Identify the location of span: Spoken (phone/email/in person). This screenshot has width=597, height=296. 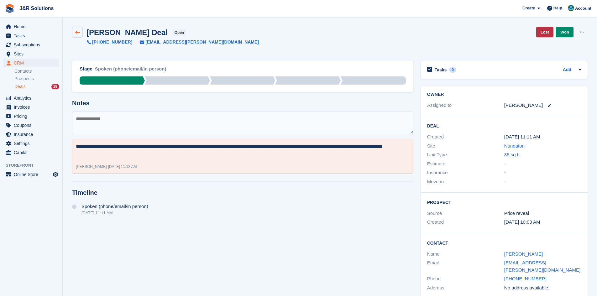
(115, 206).